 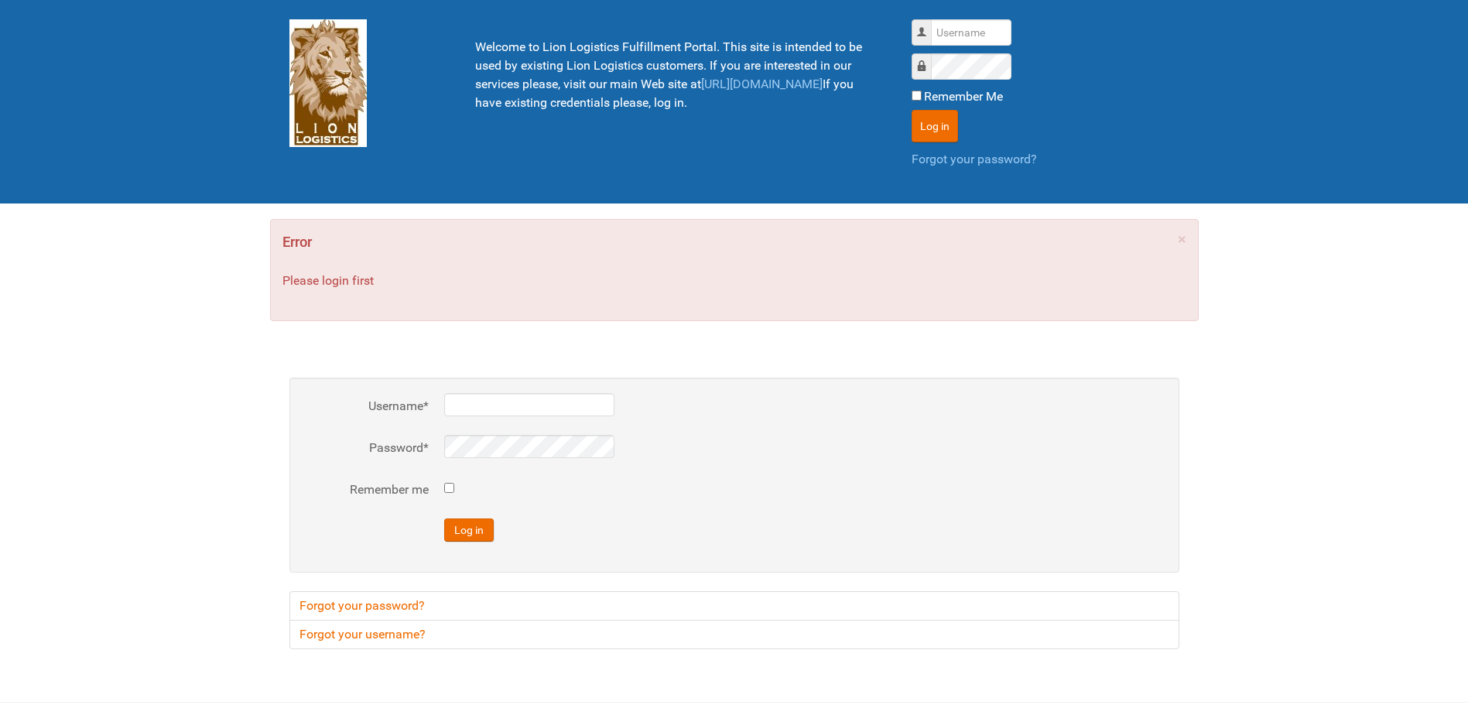 I want to click on label: Remember me, so click(x=367, y=490).